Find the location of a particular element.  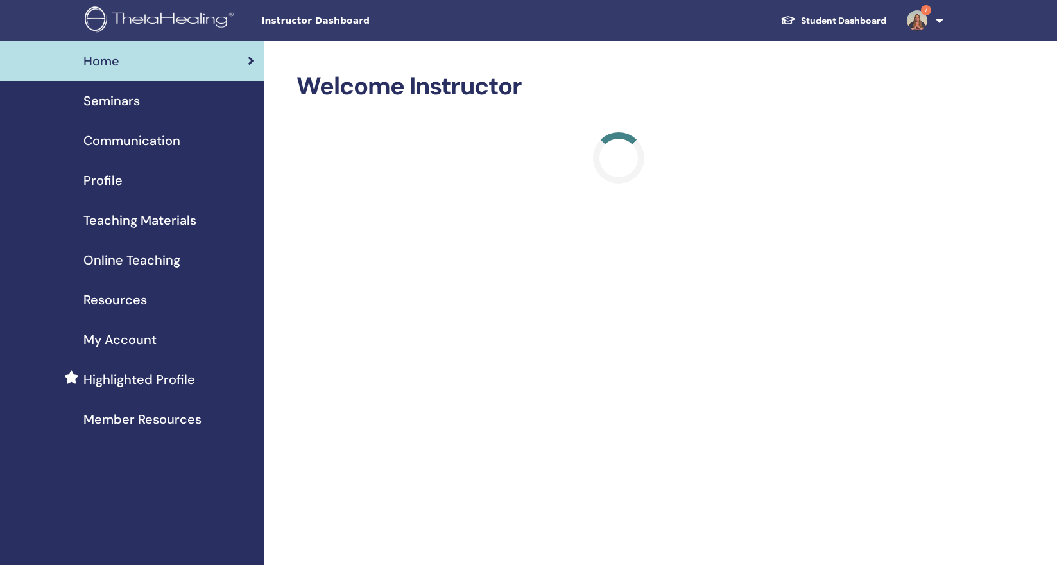

span: My Account is located at coordinates (120, 339).